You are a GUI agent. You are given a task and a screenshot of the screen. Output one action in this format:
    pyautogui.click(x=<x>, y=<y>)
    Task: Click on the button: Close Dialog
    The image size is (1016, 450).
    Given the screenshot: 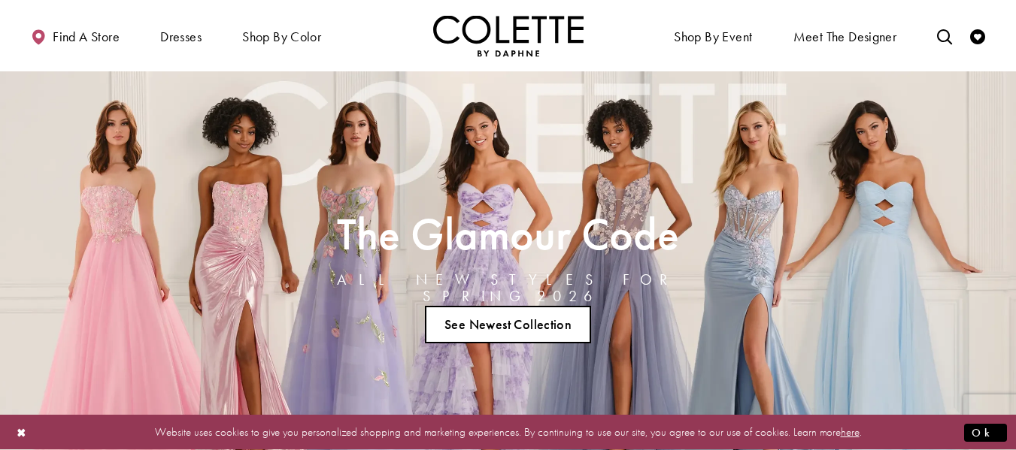 What is the action you would take?
    pyautogui.click(x=22, y=432)
    